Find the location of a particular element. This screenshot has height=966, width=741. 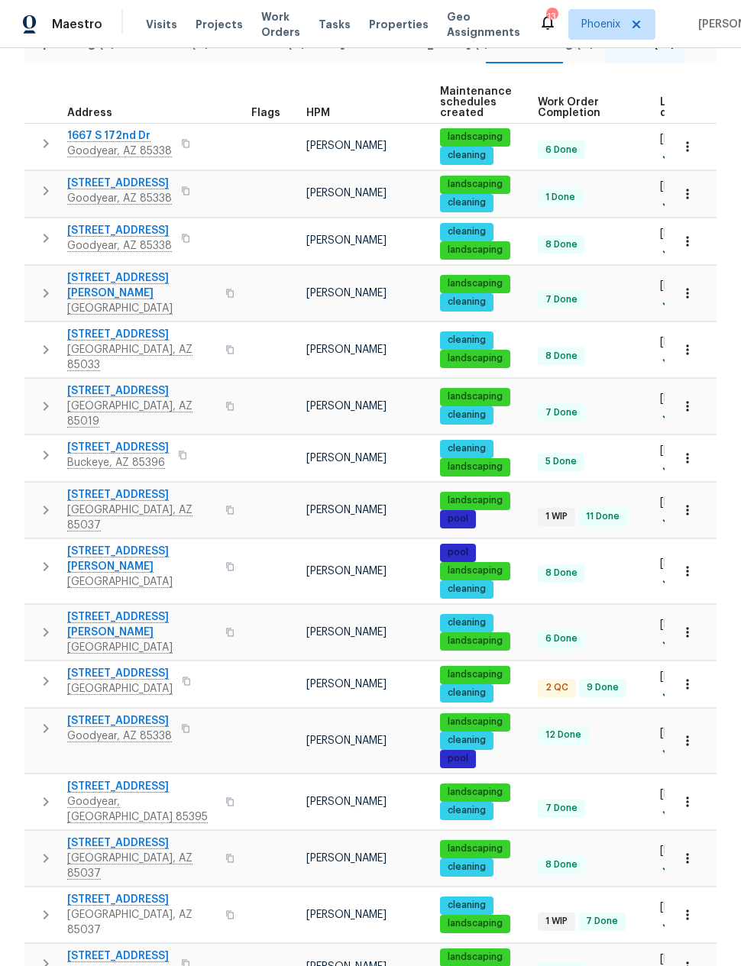

span: 9 Done is located at coordinates (603, 688).